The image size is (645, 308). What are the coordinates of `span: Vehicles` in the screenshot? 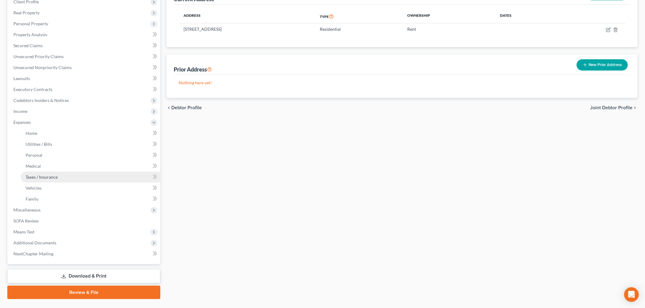 It's located at (34, 188).